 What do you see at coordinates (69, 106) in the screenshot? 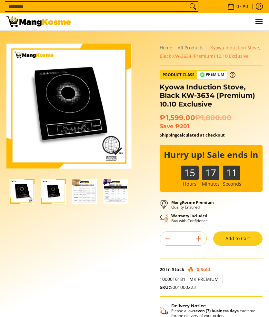
I see `img: Kyowa Induction Stove, Black KW-3634 (Premium) 10.10 Exclusive` at bounding box center [69, 106].